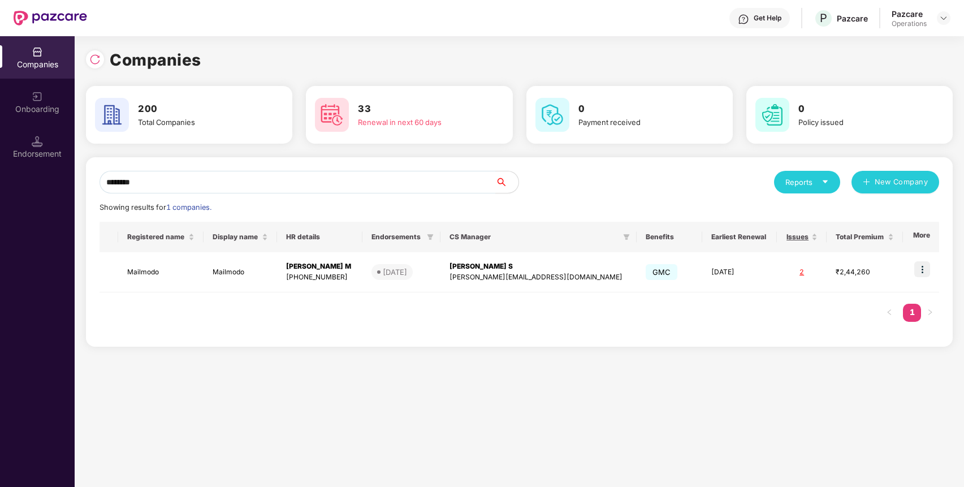 This screenshot has height=487, width=964. What do you see at coordinates (801, 272) in the screenshot?
I see `div: 2` at bounding box center [801, 272].